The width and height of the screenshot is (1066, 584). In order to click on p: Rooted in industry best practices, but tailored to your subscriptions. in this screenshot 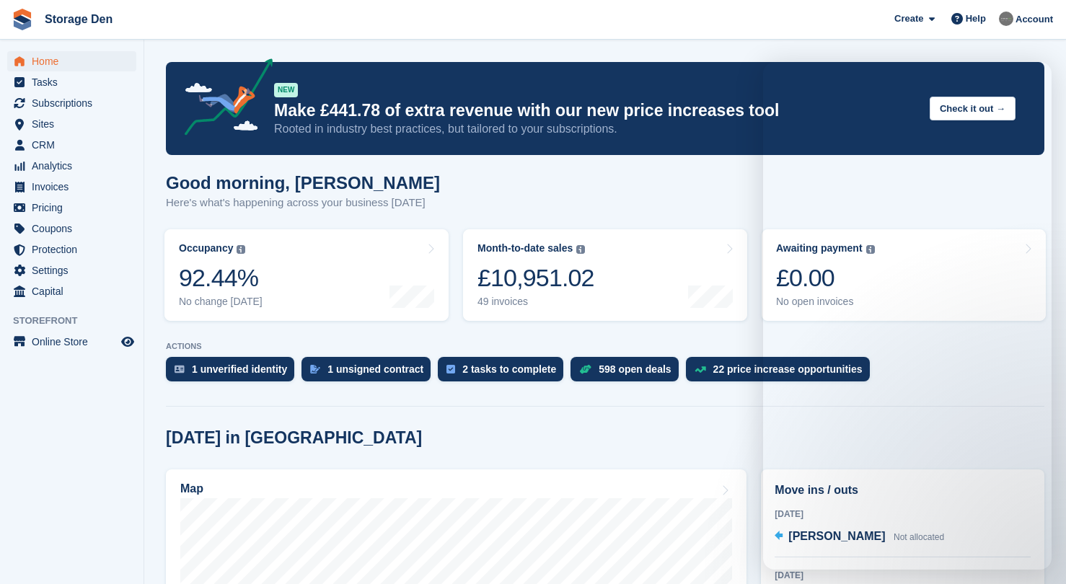, I will do `click(595, 129)`.